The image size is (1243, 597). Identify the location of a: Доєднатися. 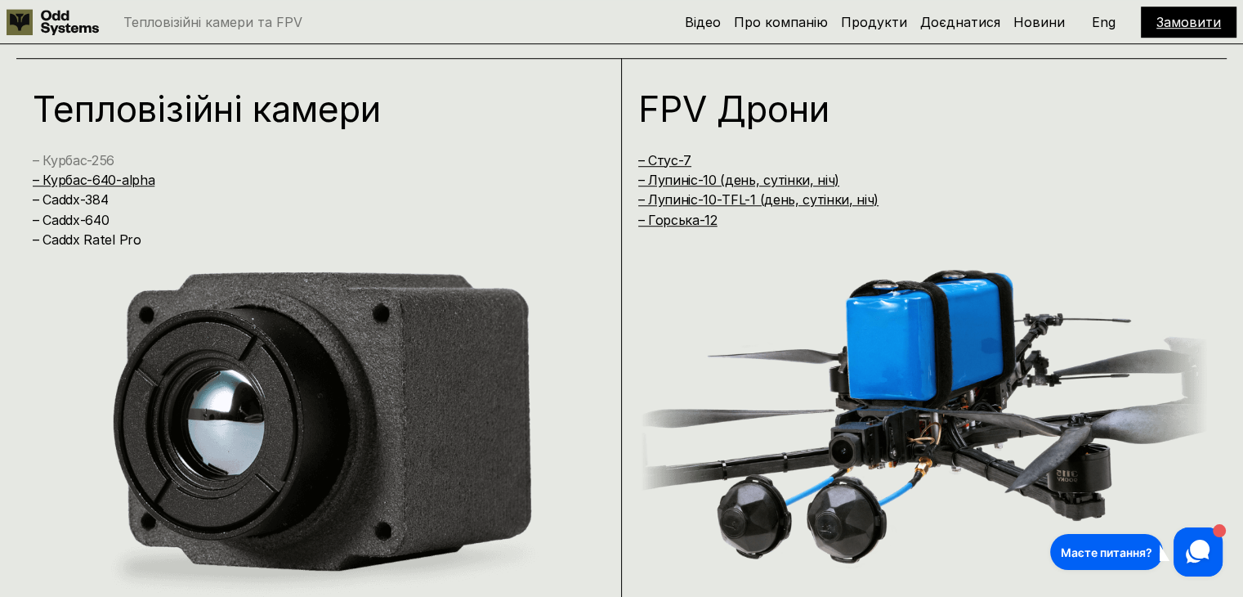
(960, 22).